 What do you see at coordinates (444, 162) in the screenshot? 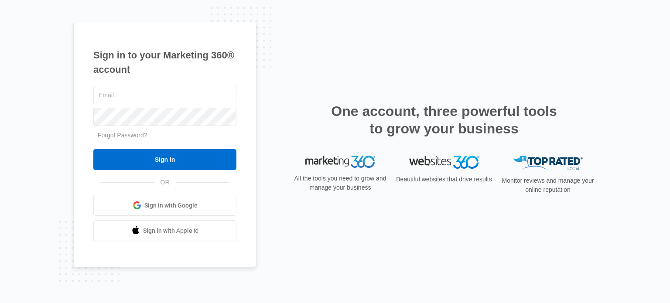
I see `img: Websites 360` at bounding box center [444, 162].